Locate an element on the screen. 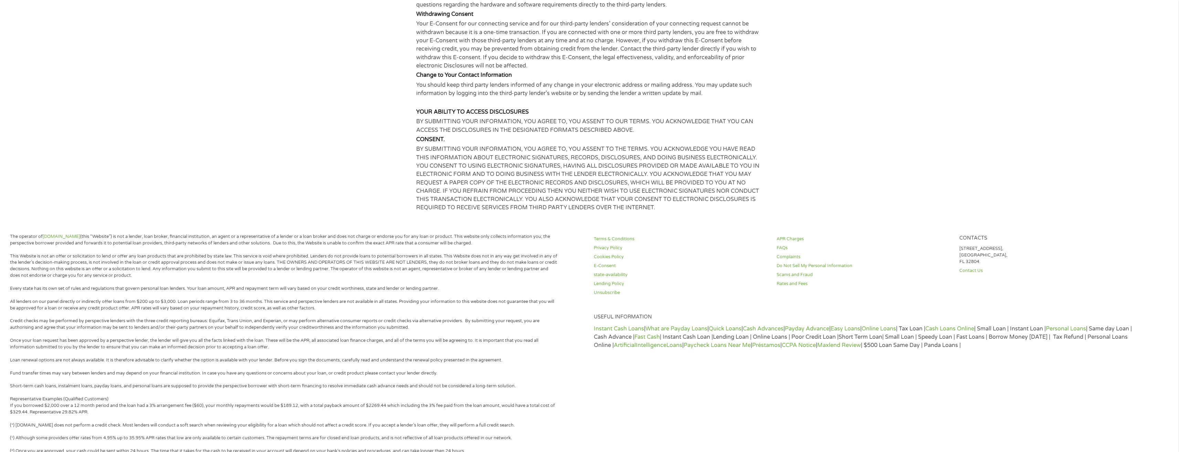 The height and width of the screenshot is (452, 1179). a: Lending Policy is located at coordinates (681, 284).